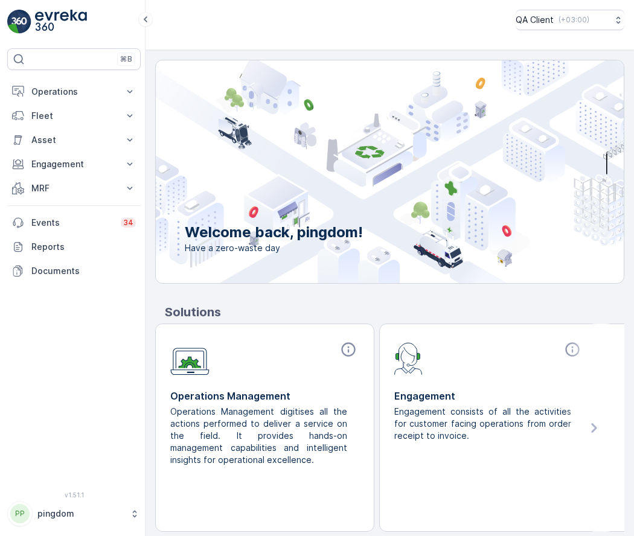 This screenshot has width=634, height=536. I want to click on div: PP, so click(20, 514).